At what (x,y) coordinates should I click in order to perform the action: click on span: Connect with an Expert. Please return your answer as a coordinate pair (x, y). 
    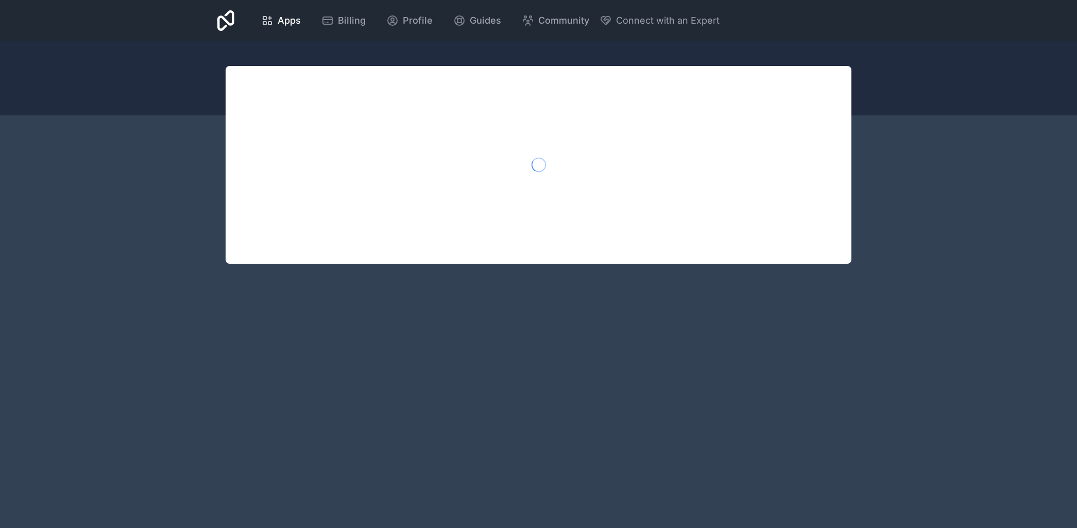
    Looking at the image, I should click on (667, 21).